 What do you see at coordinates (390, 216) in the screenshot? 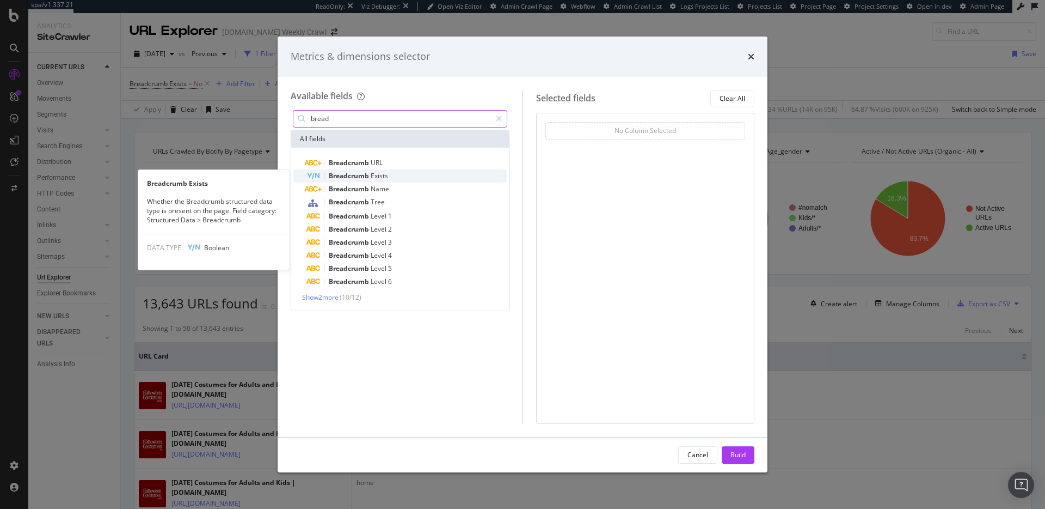
I see `span: 1` at bounding box center [390, 216].